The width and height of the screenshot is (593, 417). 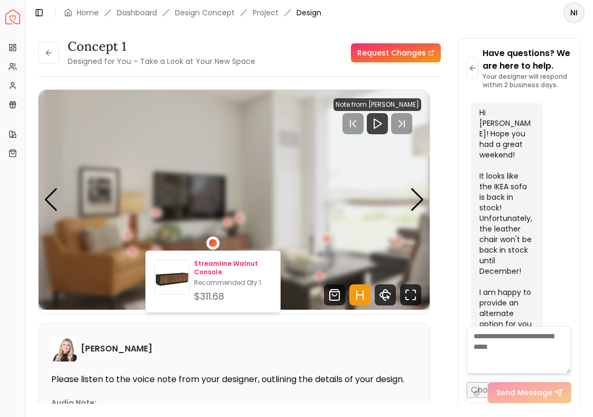 What do you see at coordinates (417, 200) in the screenshot?
I see `div: Next slide` at bounding box center [417, 200].